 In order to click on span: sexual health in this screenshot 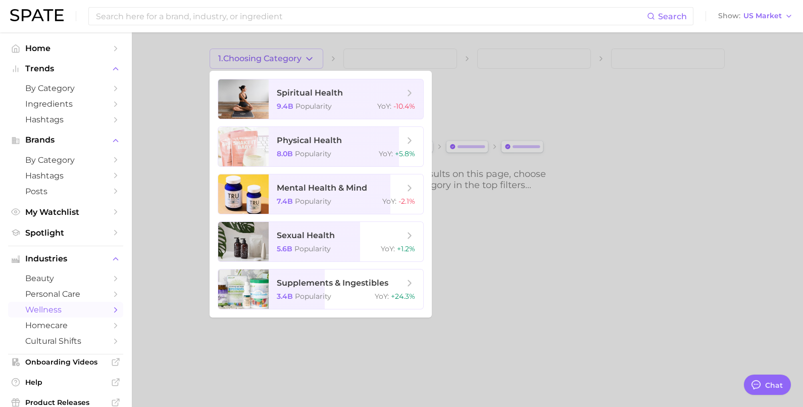, I will do `click(306, 235)`.